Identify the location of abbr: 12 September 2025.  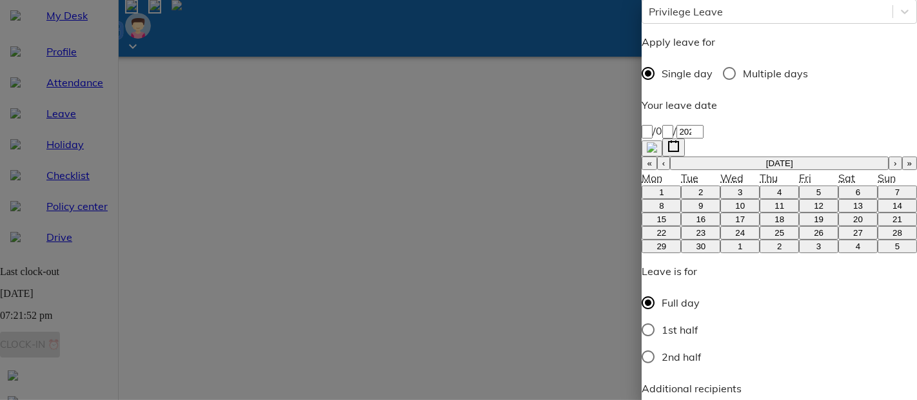
(818, 206).